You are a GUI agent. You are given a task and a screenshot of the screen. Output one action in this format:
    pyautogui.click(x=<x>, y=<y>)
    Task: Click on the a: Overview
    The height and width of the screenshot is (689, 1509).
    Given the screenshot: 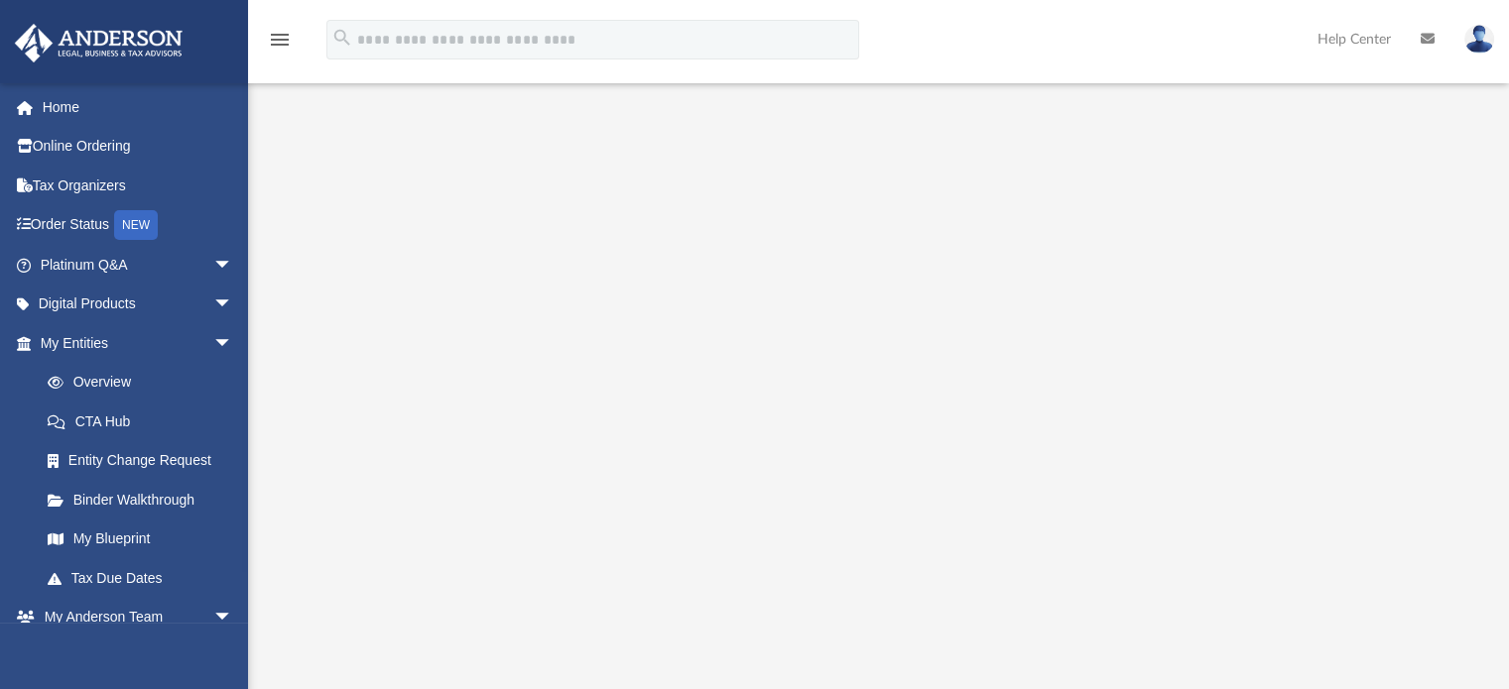 What is the action you would take?
    pyautogui.click(x=145, y=383)
    